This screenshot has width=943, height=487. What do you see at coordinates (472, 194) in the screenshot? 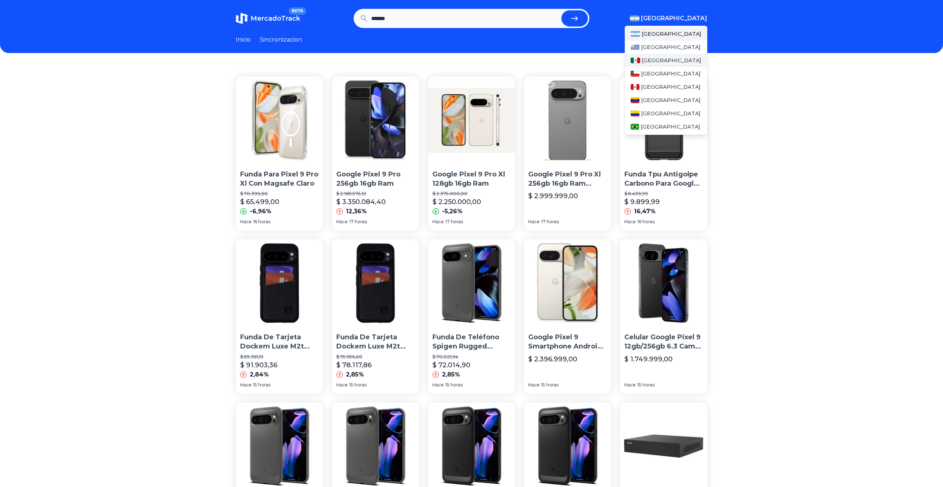
I see `p: $ 2.375.000,00` at bounding box center [472, 194].